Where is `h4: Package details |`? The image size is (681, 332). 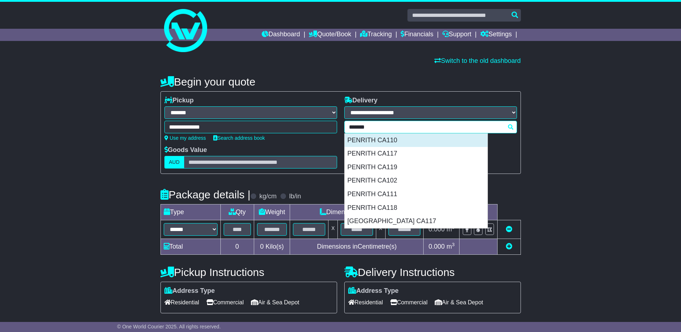
h4: Package details | is located at coordinates (205, 194).